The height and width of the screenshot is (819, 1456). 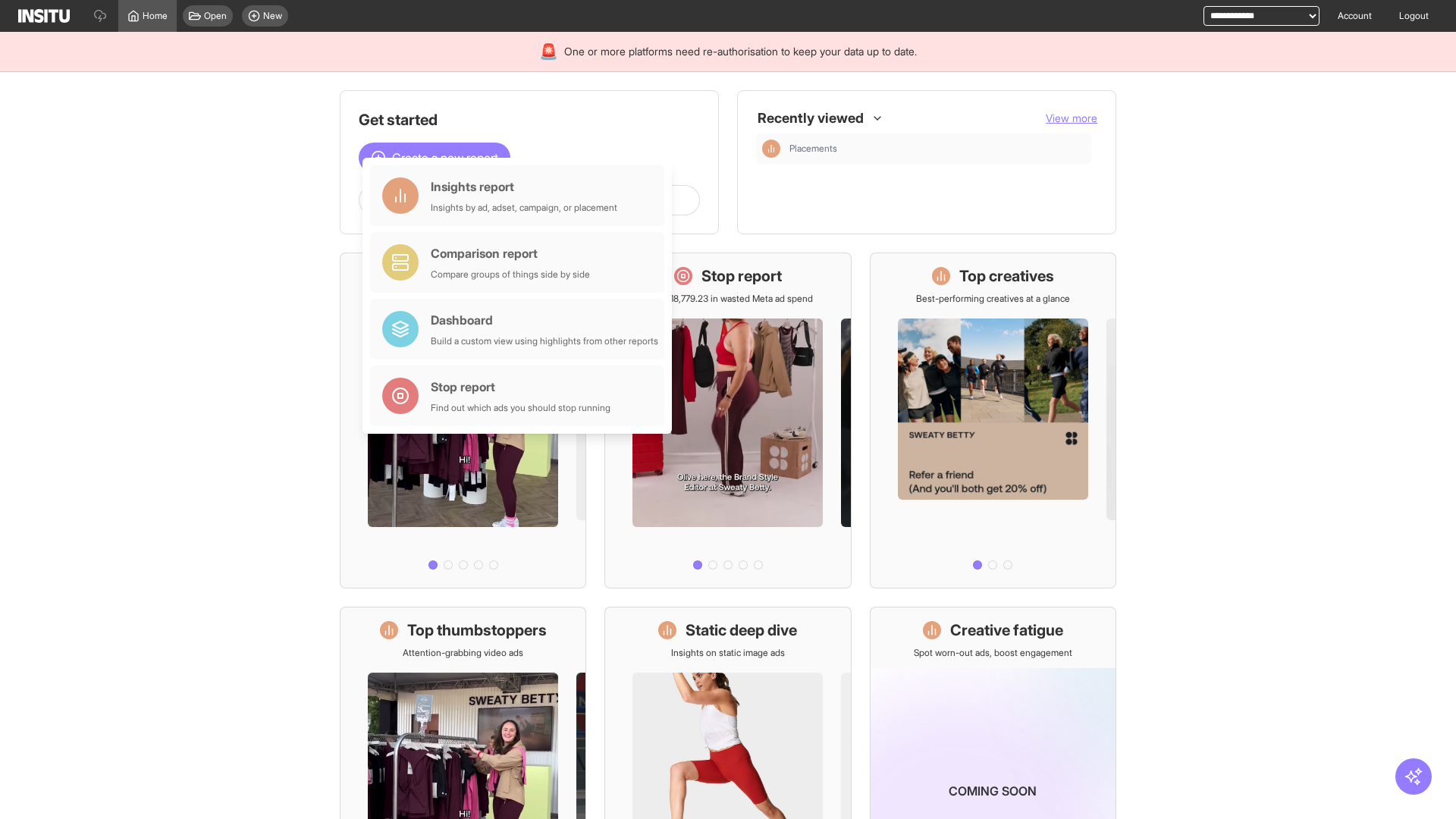 What do you see at coordinates (463, 653) in the screenshot?
I see `p: Attention-grabbing video ads` at bounding box center [463, 653].